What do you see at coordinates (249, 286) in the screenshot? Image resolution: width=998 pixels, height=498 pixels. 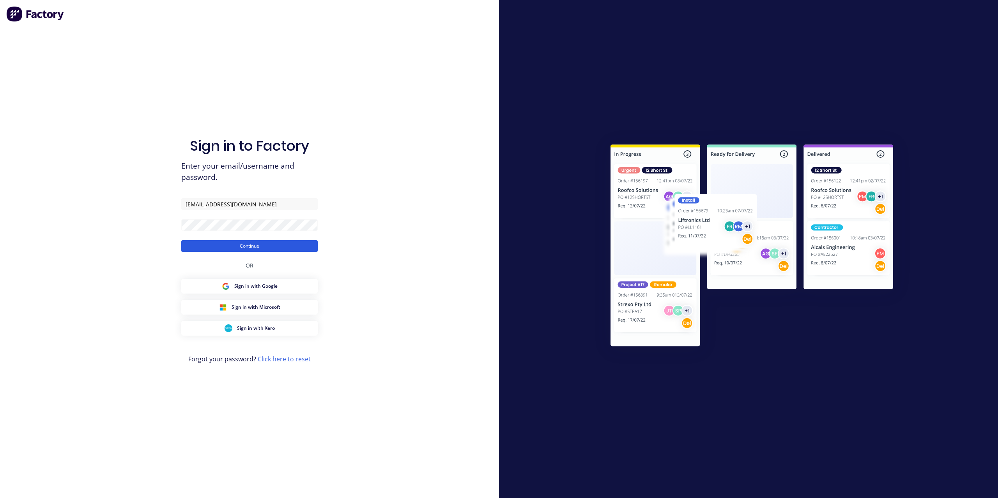 I see `button: Google Sign inSign in with Google` at bounding box center [249, 286].